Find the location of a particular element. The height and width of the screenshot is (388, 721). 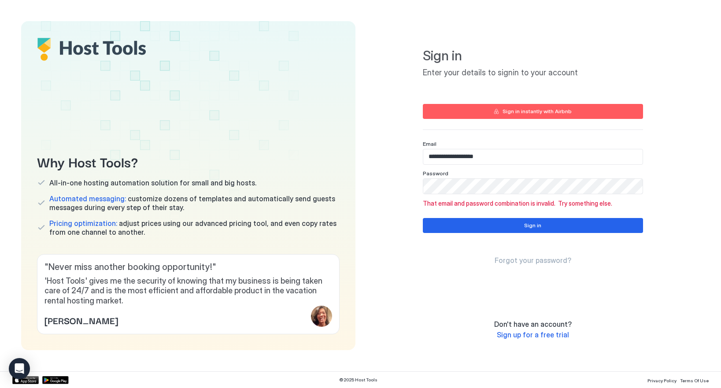

div: Sign in instantly with Airbnb is located at coordinates (537, 111).